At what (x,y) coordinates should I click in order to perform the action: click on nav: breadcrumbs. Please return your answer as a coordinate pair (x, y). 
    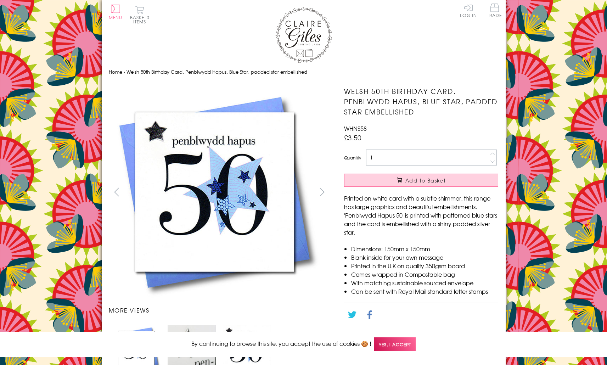
    Looking at the image, I should click on (304, 72).